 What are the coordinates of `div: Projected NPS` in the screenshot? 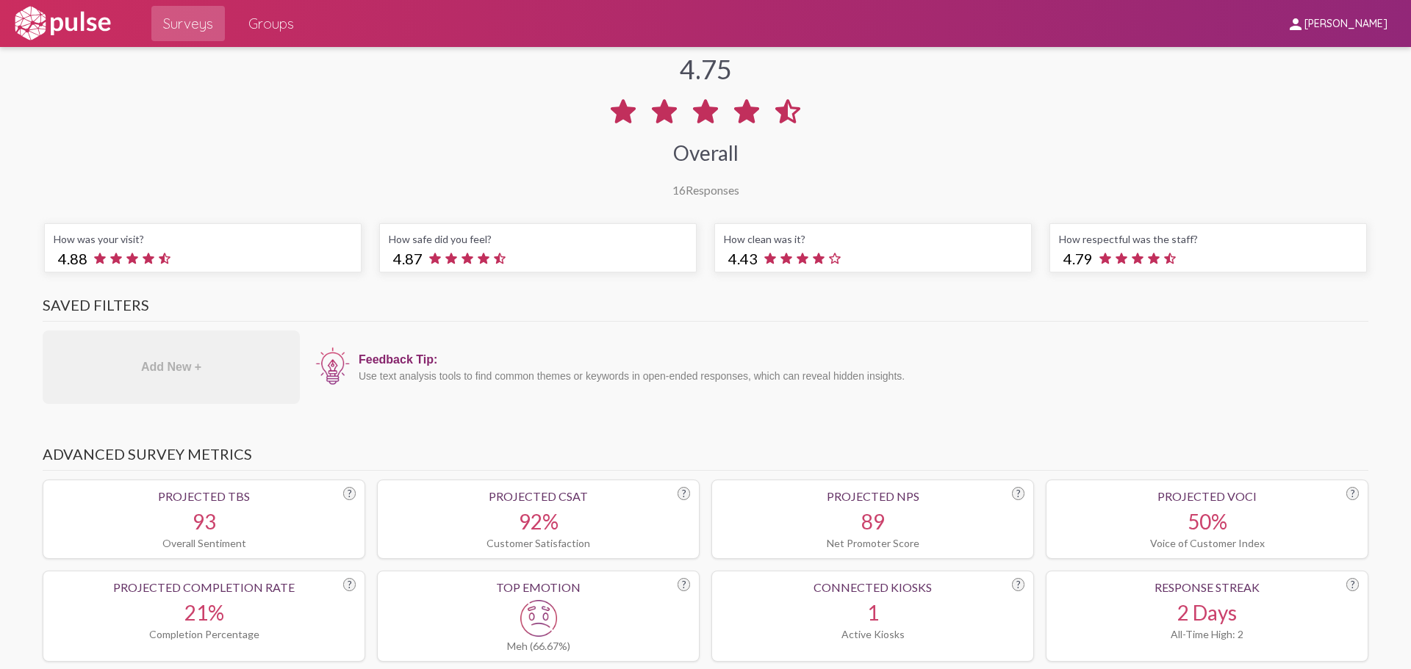 It's located at (872, 496).